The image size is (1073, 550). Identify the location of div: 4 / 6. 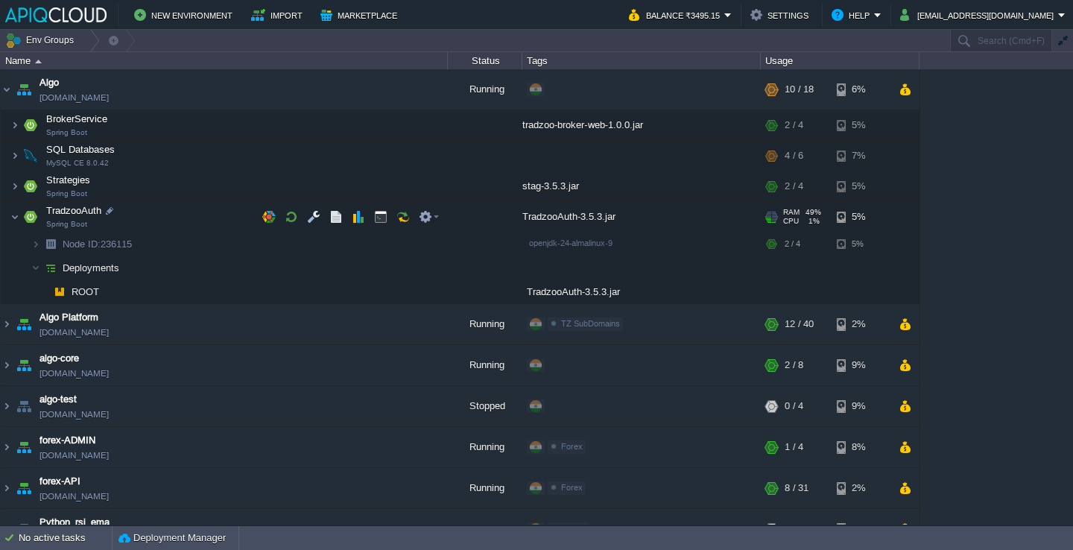
(794, 156).